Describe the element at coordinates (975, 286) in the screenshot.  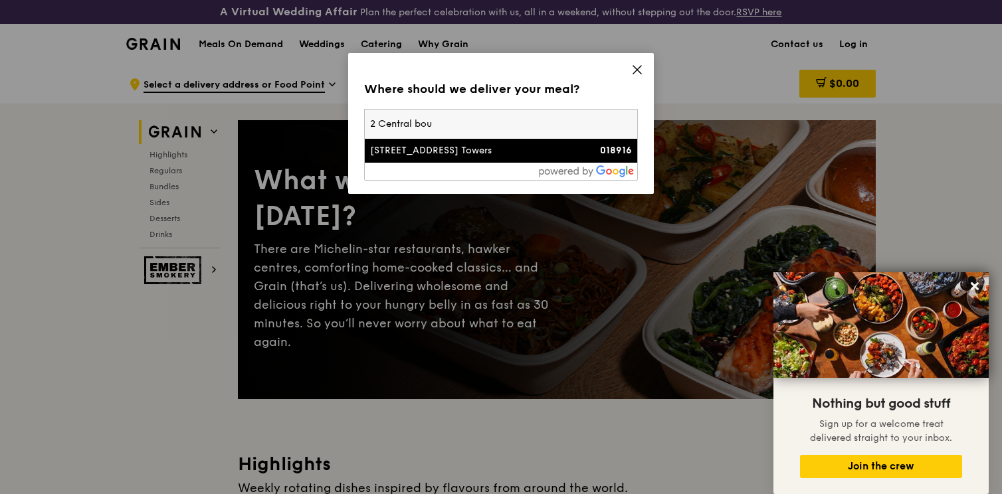
I see `button: Close` at that location.